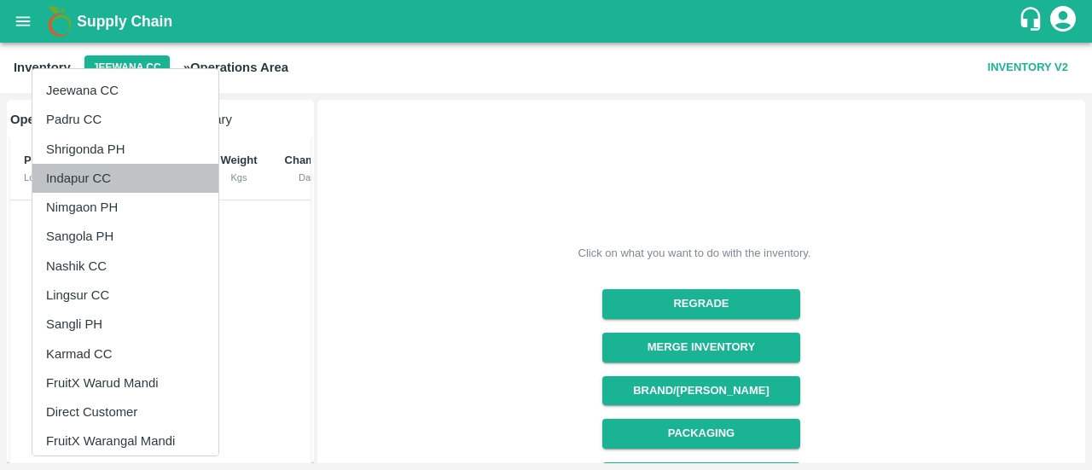 This screenshot has height=470, width=1092. Describe the element at coordinates (125, 354) in the screenshot. I see `li: Karmad CC` at that location.